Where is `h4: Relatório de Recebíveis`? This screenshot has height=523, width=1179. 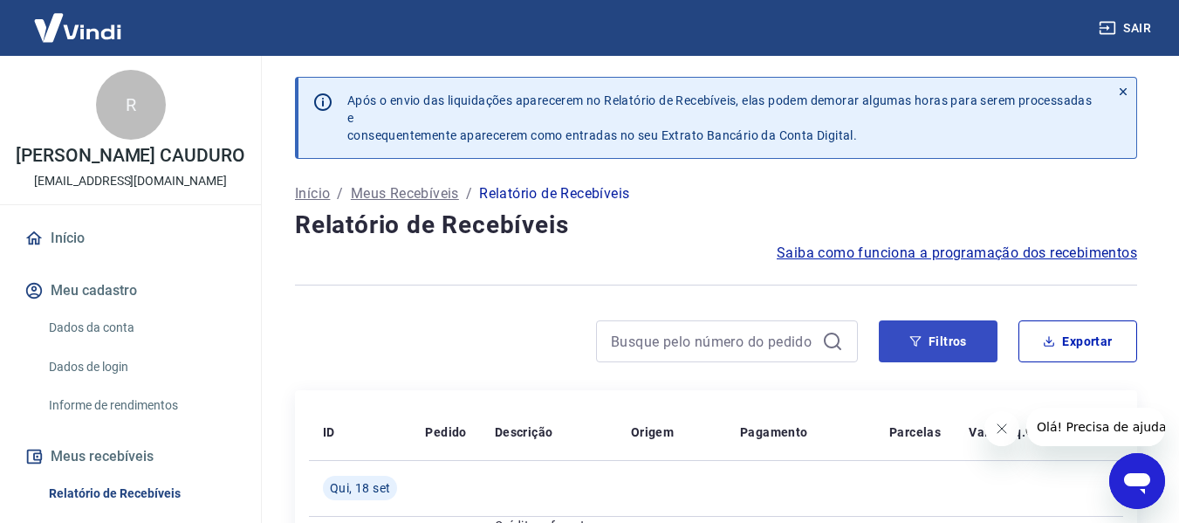
h4: Relatório de Recebíveis is located at coordinates (716, 225).